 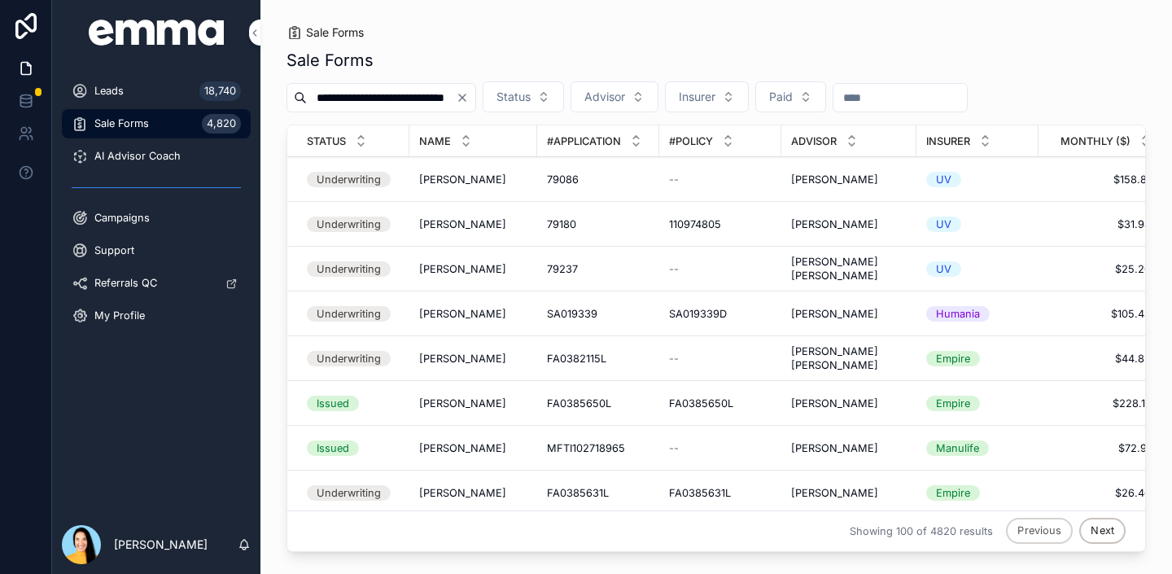 What do you see at coordinates (156, 91) in the screenshot?
I see `a: Leads18,740` at bounding box center [156, 91].